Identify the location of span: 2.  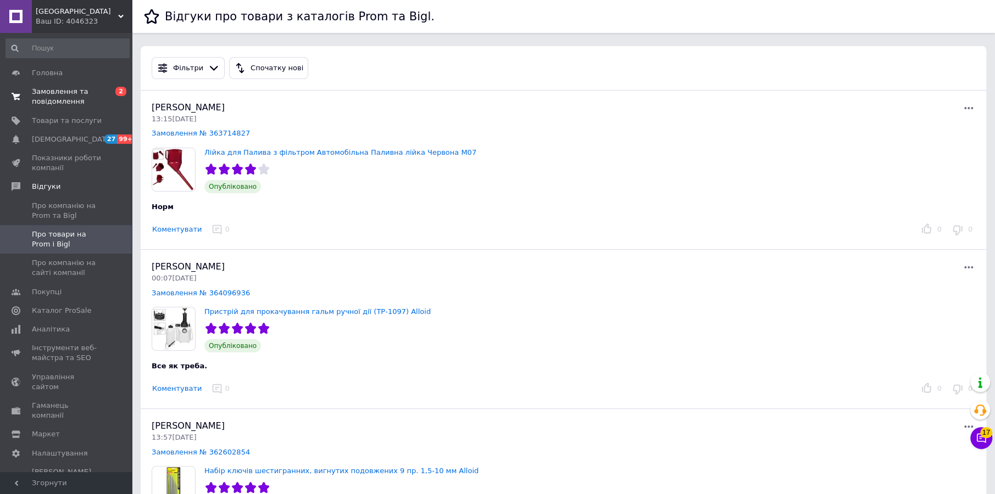
(121, 91).